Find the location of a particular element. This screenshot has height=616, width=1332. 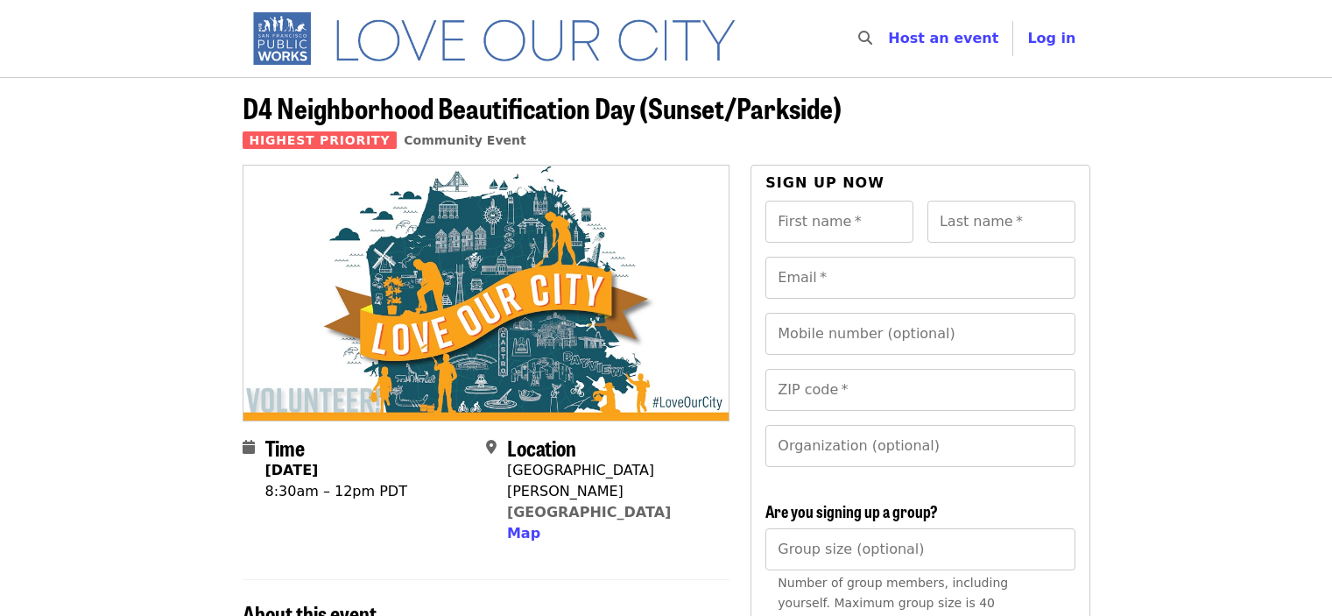

input: Mobile number (optional) is located at coordinates (919, 334).